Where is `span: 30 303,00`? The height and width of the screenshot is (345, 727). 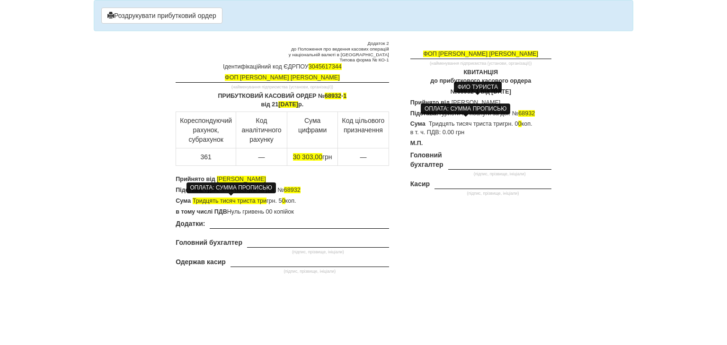
span: 30 303,00 is located at coordinates (308, 157).